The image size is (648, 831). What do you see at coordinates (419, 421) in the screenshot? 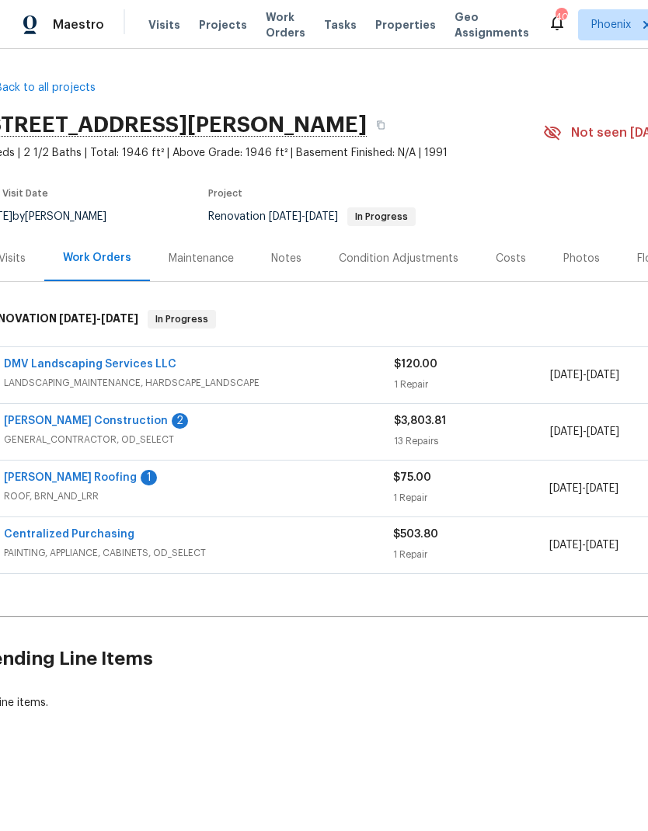
I see `span: $3,803.81` at bounding box center [419, 421].